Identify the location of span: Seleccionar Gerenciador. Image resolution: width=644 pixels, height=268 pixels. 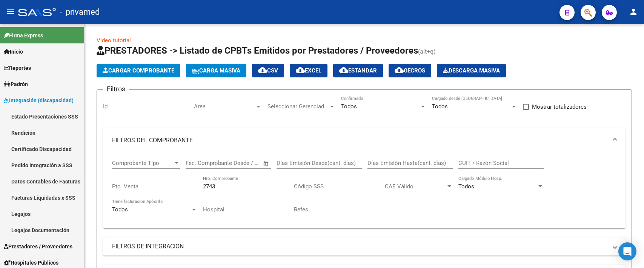
(298, 106).